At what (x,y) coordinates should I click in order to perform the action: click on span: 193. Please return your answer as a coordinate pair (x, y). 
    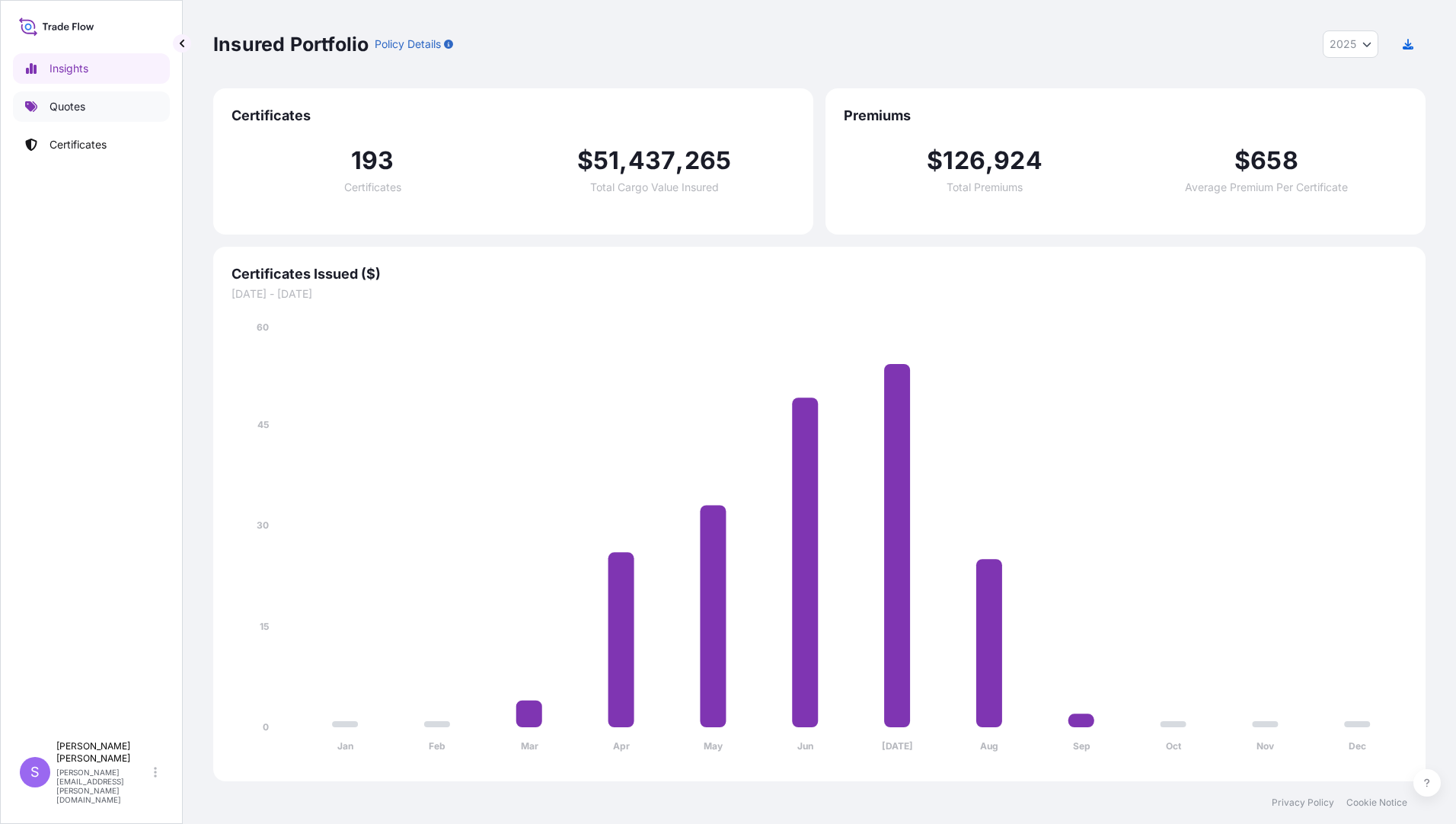
    Looking at the image, I should click on (373, 161).